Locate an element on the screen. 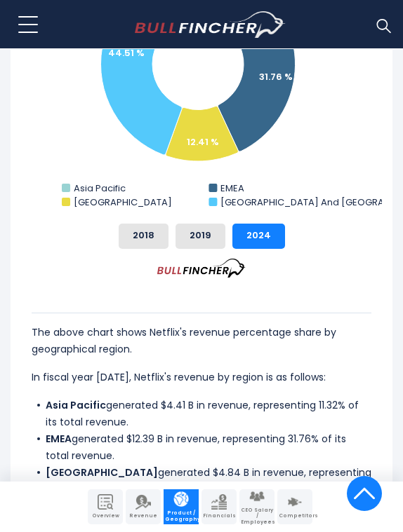 This screenshot has width=403, height=532. text: Asia Pacific is located at coordinates (100, 188).